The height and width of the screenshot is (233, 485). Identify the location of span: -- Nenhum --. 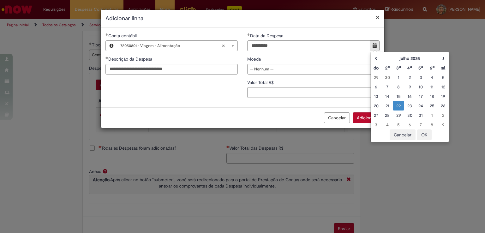
(308, 69).